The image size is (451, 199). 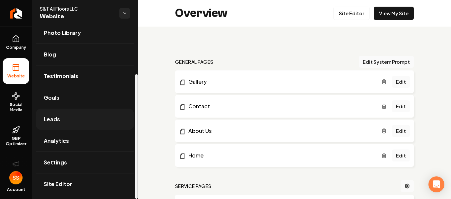 I want to click on span: GBP Optimizer, so click(x=16, y=141).